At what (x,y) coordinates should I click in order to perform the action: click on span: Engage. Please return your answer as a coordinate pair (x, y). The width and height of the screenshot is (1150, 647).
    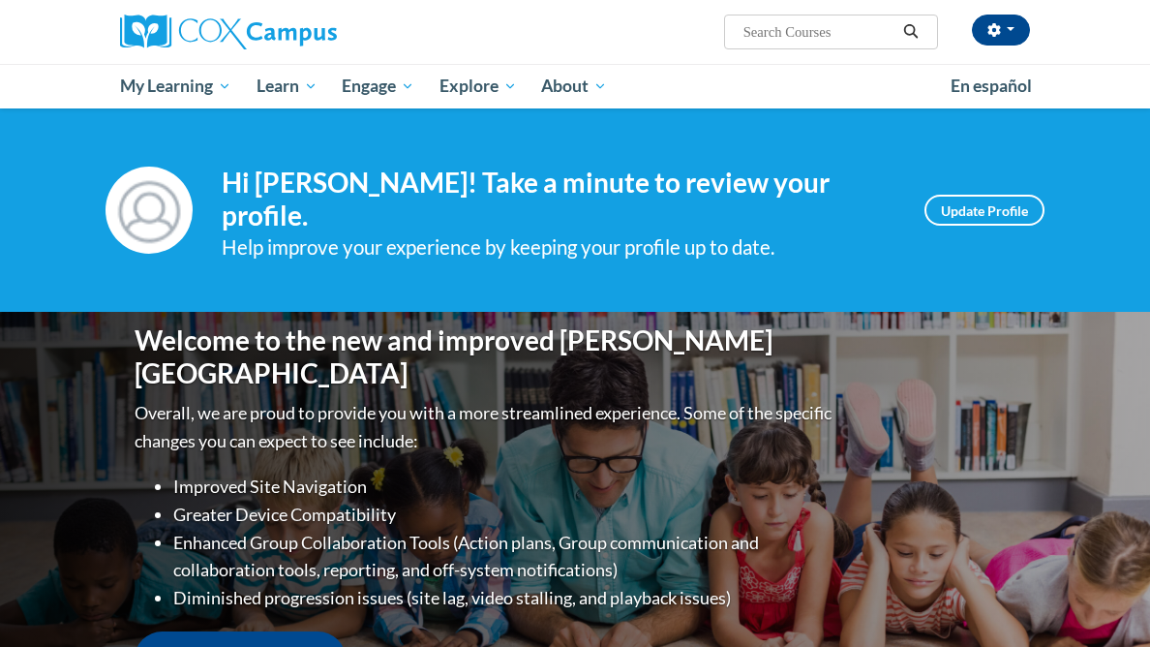
    Looking at the image, I should click on (377, 86).